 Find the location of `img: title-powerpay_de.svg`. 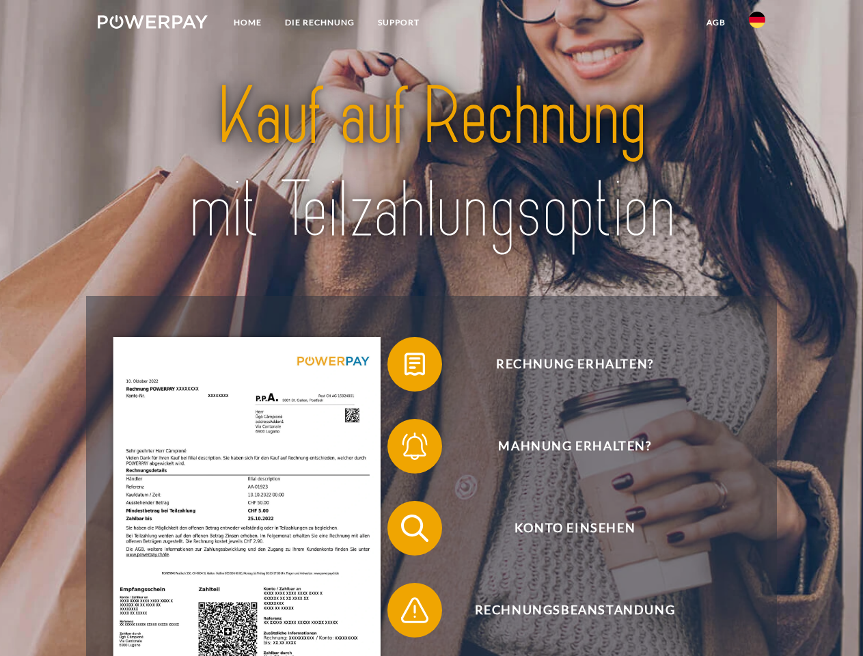

img: title-powerpay_de.svg is located at coordinates (431, 163).